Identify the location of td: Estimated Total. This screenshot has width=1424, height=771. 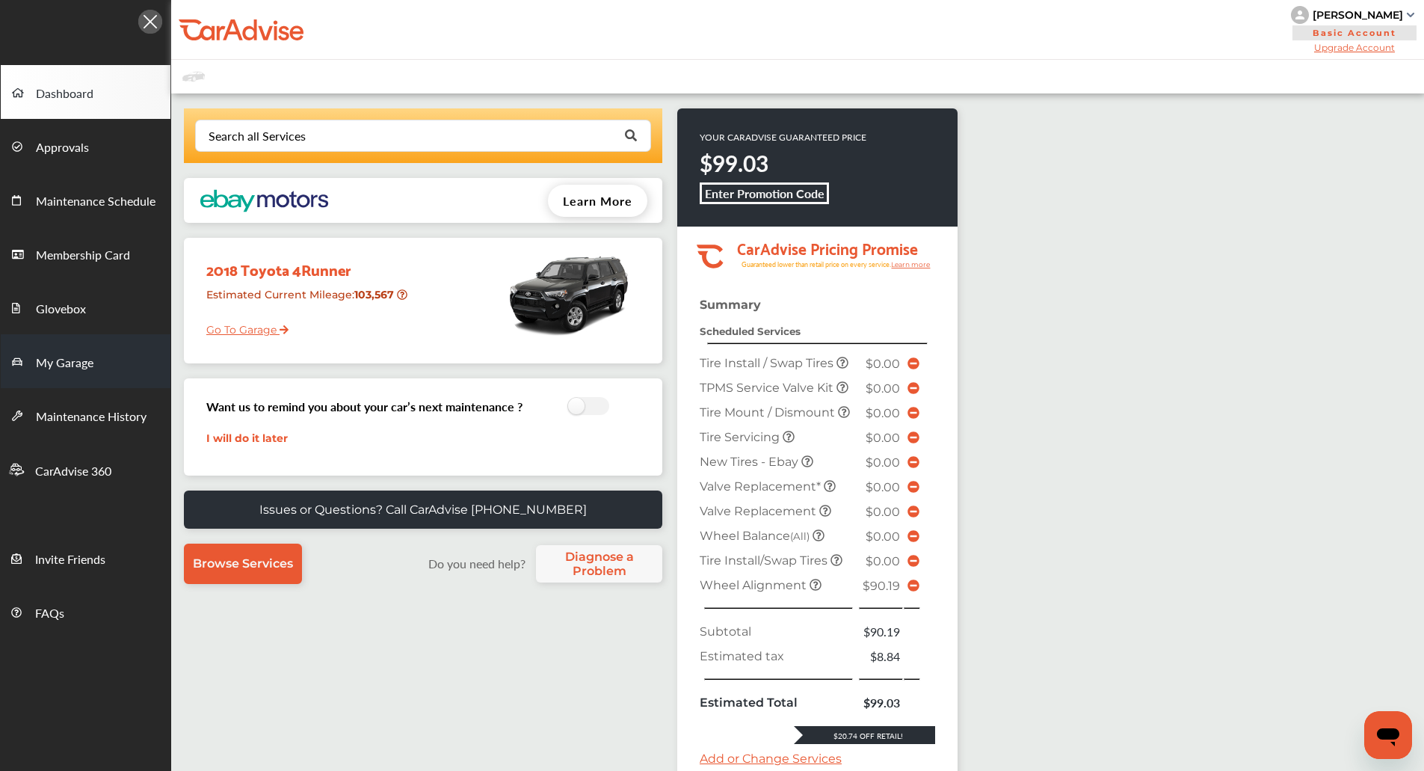
(777, 702).